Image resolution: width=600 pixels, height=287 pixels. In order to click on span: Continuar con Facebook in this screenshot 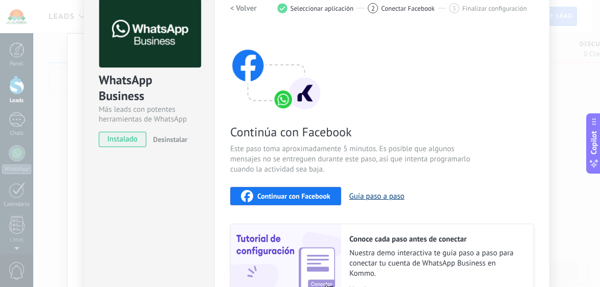, I will do `click(293, 196)`.